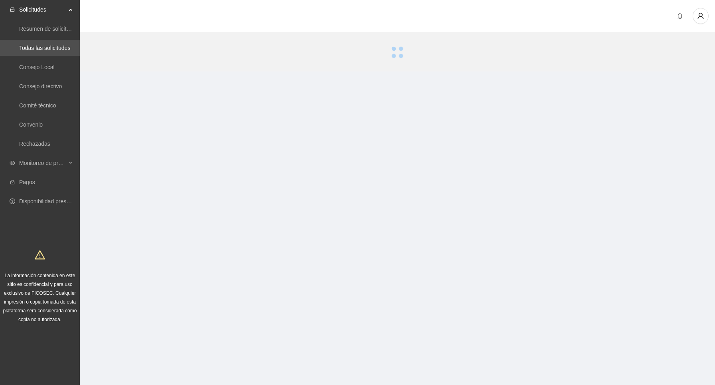 Image resolution: width=715 pixels, height=385 pixels. I want to click on span: Monitoreo de proyectos, so click(43, 163).